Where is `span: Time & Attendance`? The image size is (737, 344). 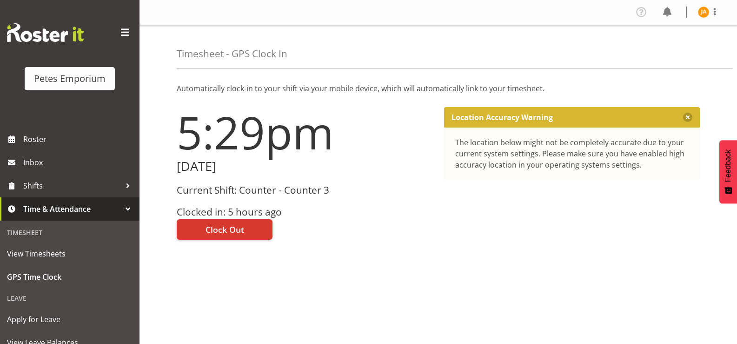
span: Time & Attendance is located at coordinates (72, 209).